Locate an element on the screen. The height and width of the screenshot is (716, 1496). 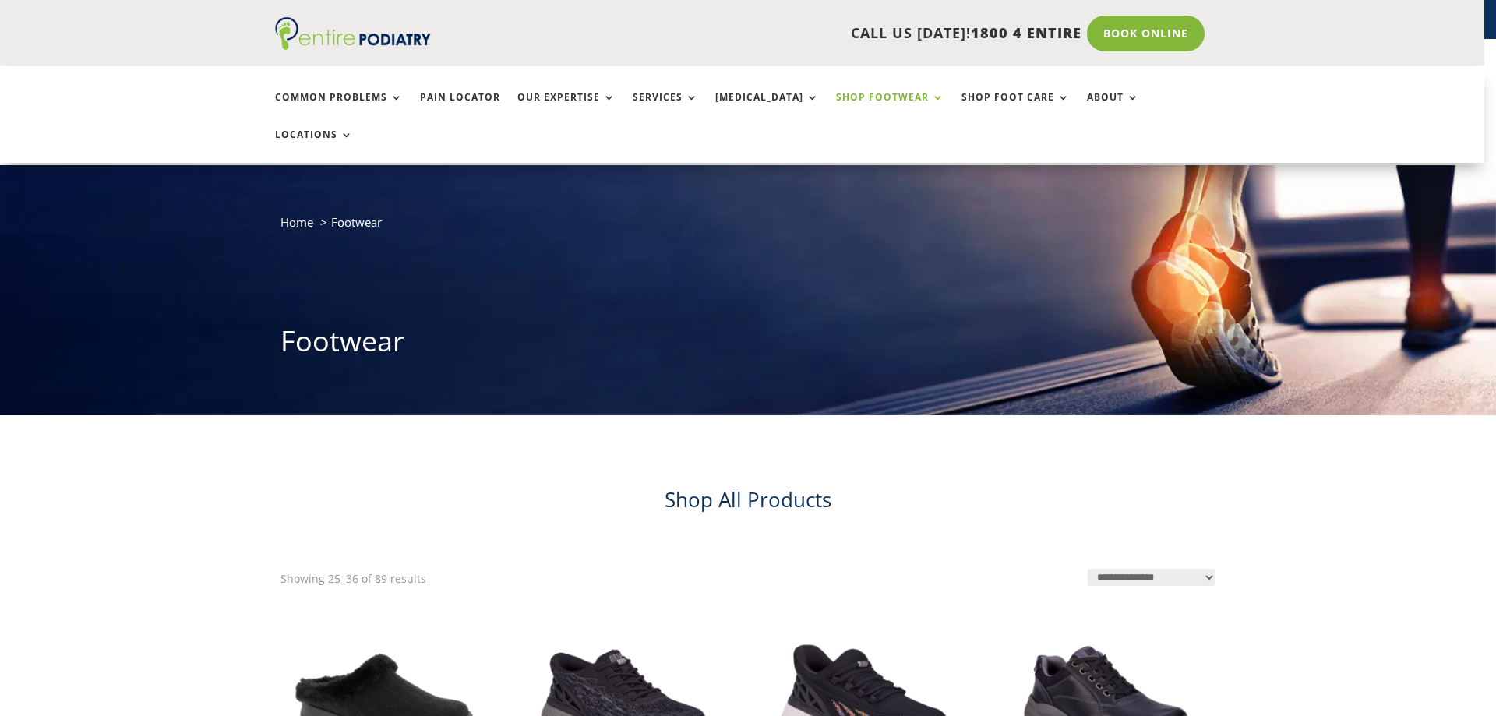
a: Book Online is located at coordinates (1146, 34).